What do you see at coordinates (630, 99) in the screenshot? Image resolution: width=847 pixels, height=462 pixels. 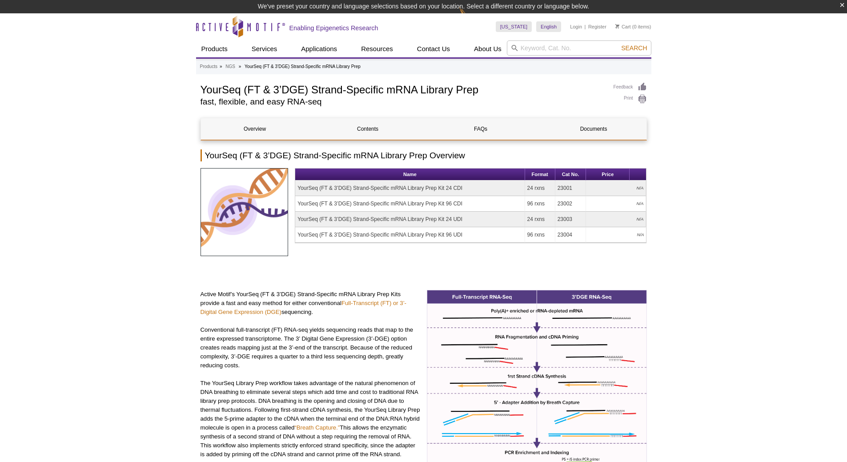 I see `a: Print` at bounding box center [630, 99].